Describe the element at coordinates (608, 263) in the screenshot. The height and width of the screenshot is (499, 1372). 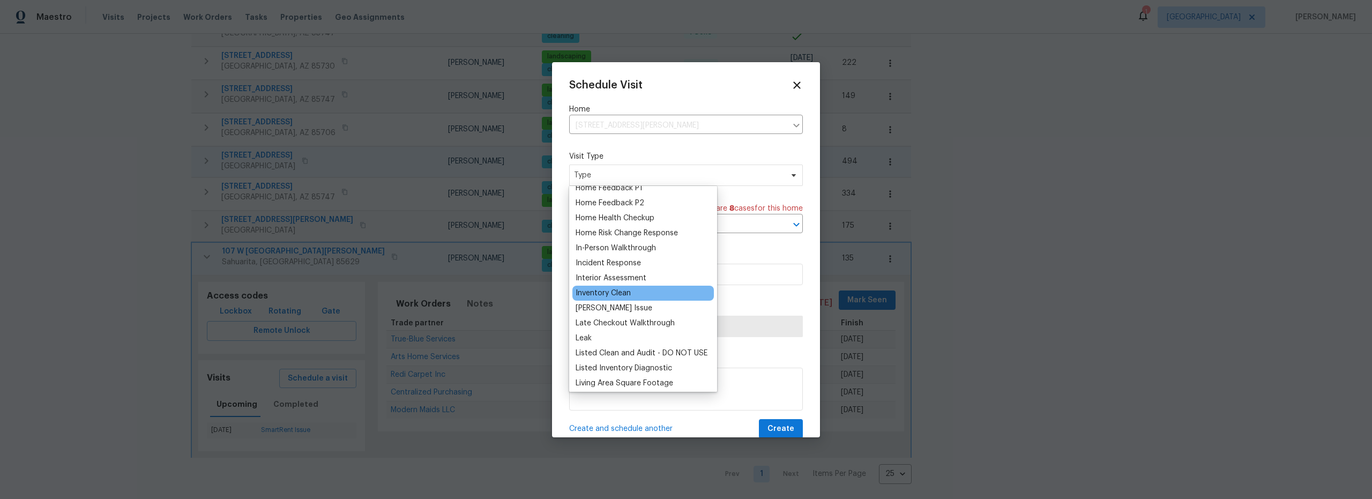
I see `div: Incident Response` at that location.